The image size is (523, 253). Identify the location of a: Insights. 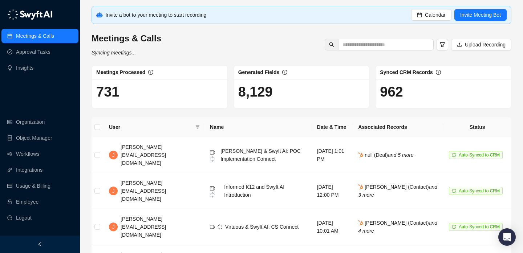
(25, 68).